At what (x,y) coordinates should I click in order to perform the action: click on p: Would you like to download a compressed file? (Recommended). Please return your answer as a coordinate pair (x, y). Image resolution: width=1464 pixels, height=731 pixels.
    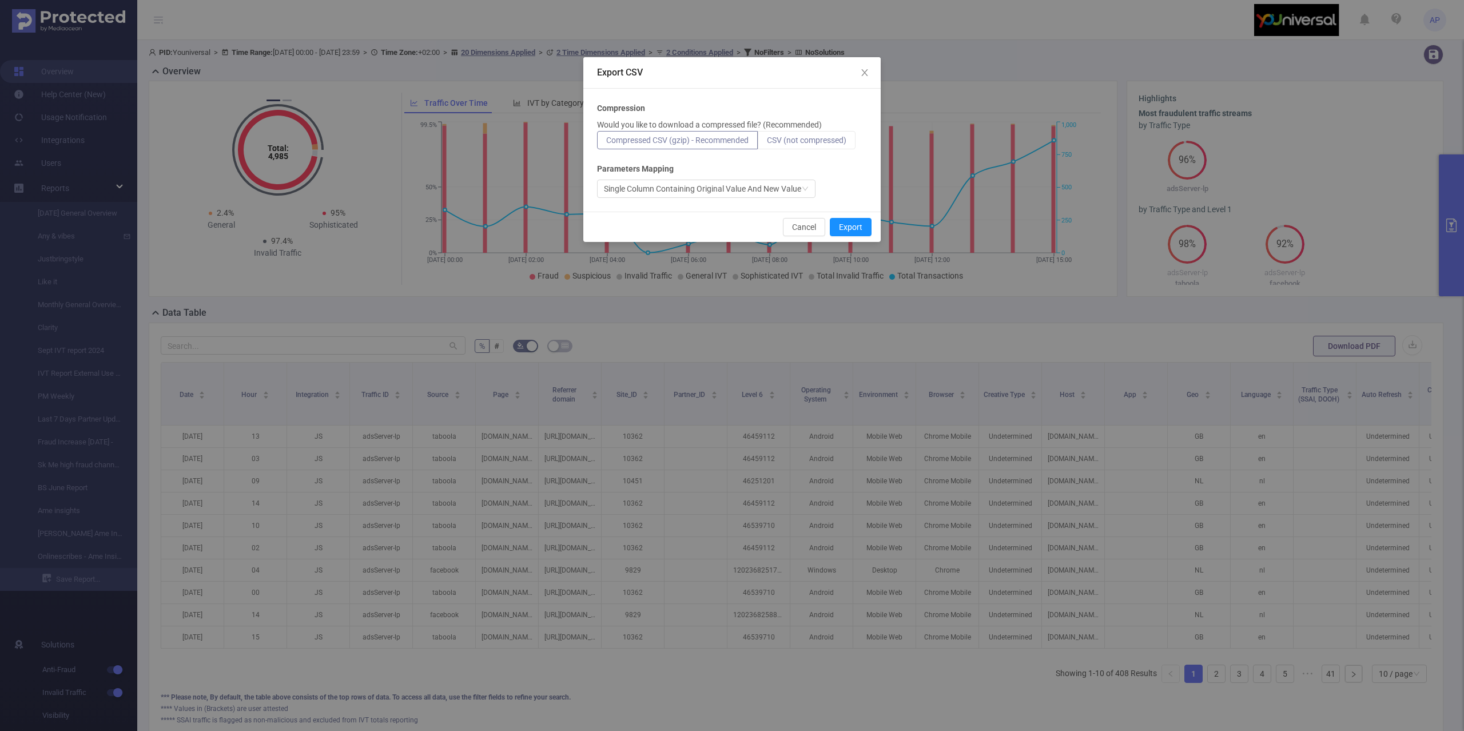
    Looking at the image, I should click on (709, 125).